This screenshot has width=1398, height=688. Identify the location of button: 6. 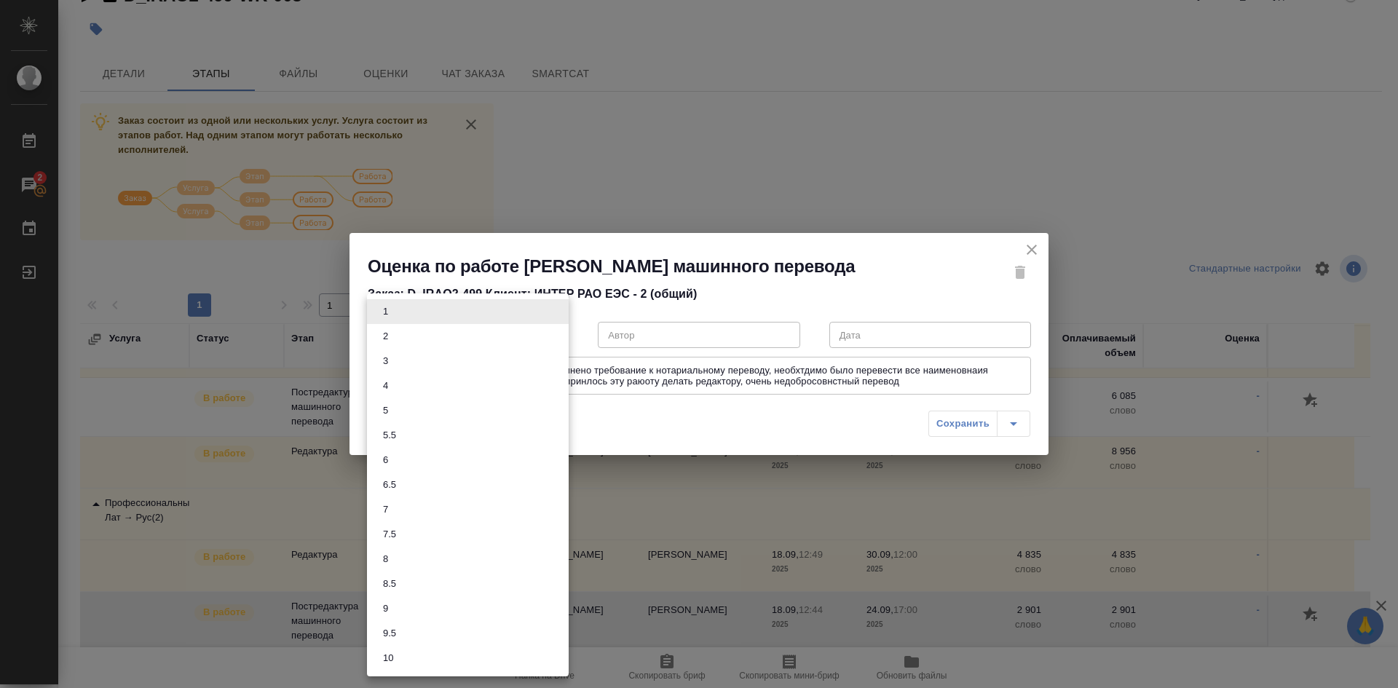
(385, 460).